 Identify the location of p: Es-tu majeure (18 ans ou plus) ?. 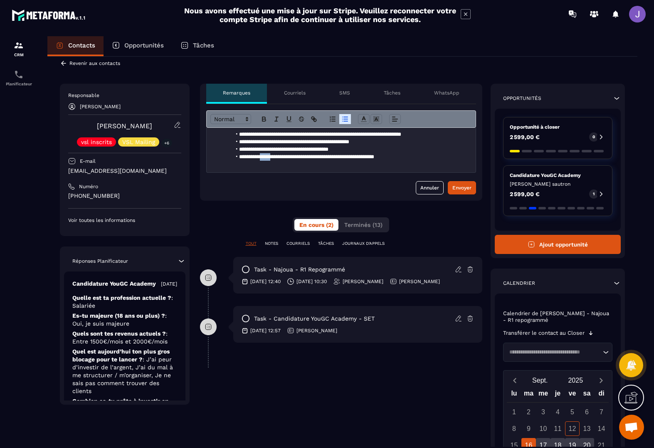
(125, 319).